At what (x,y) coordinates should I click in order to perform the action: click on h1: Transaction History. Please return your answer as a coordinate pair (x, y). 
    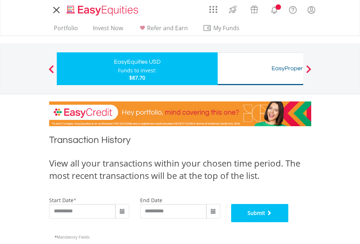
    Looking at the image, I should click on (180, 142).